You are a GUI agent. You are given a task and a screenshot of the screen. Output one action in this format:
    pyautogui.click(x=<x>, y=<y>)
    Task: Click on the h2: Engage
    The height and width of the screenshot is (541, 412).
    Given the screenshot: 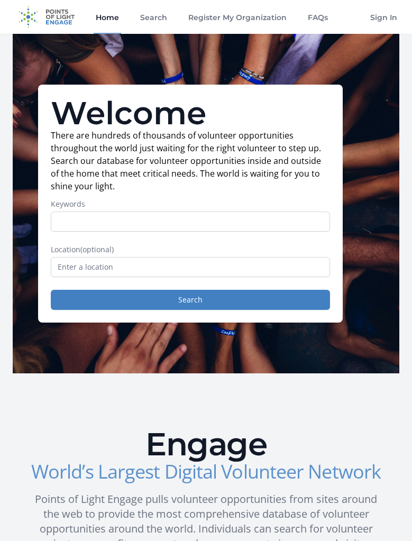 What is the action you would take?
    pyautogui.click(x=206, y=444)
    